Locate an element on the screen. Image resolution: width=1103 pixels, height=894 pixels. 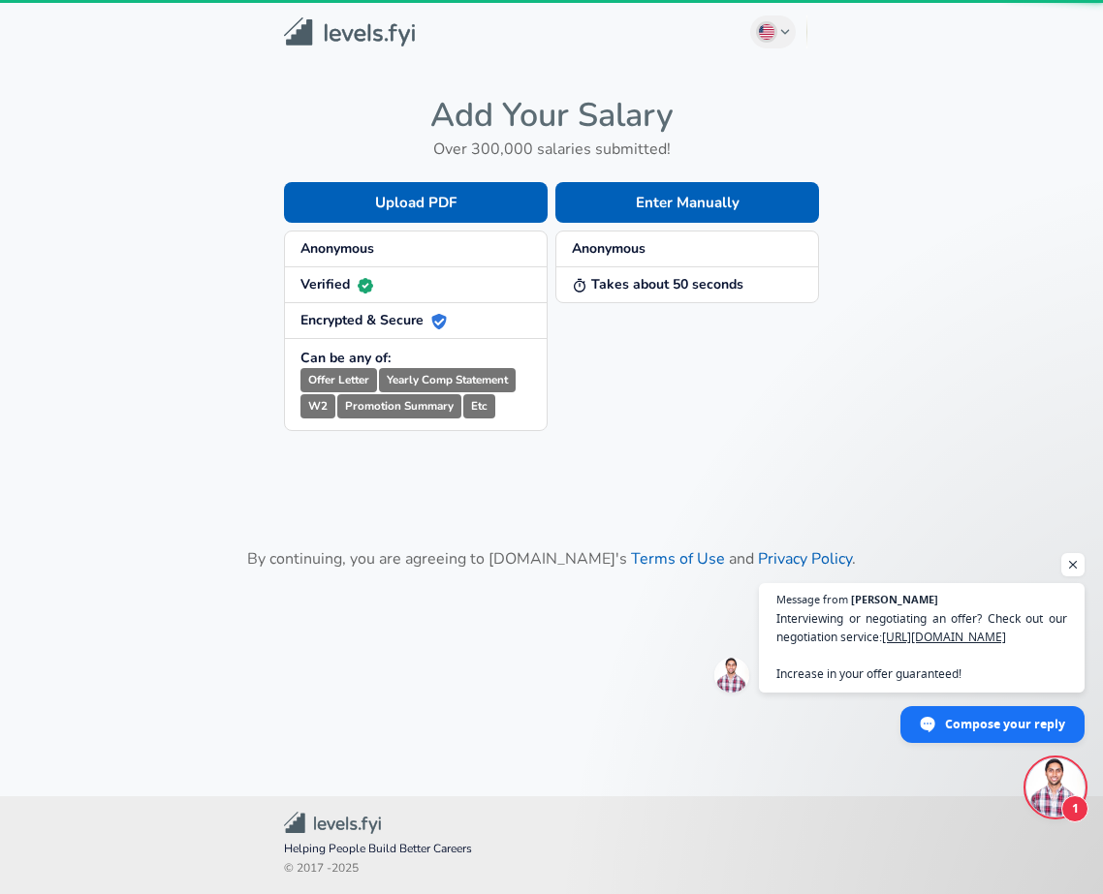
span: © 2017 - 2025 is located at coordinates (551, 869).